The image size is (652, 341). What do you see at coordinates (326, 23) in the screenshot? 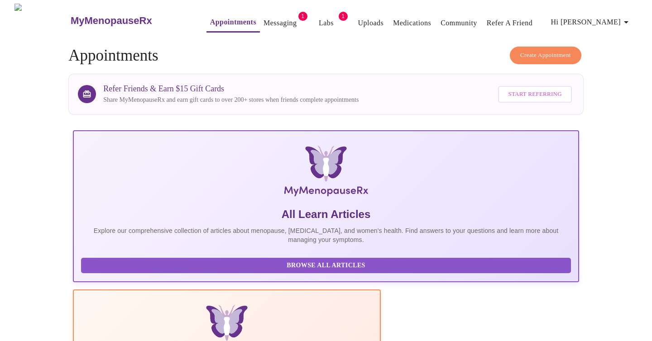
I see `button: Labs` at bounding box center [326, 23].